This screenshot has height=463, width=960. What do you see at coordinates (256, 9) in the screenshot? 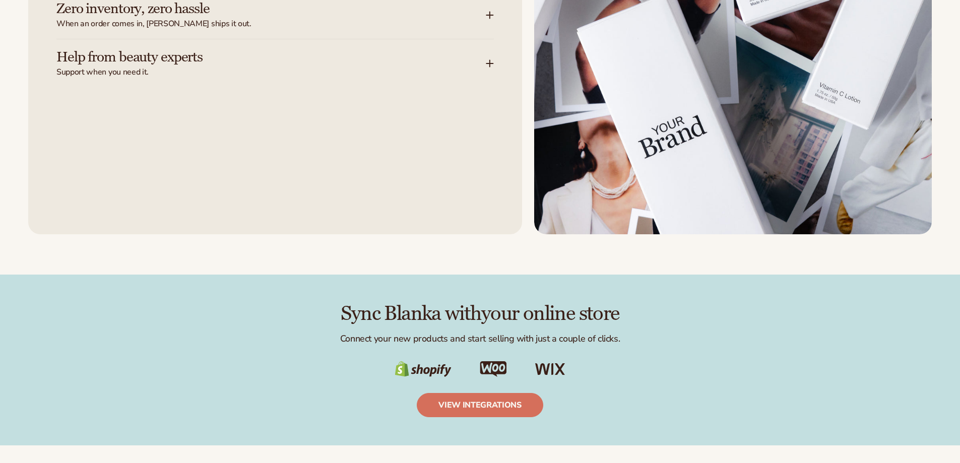
I see `h3: Zero inventory, zero hassle` at bounding box center [256, 9].